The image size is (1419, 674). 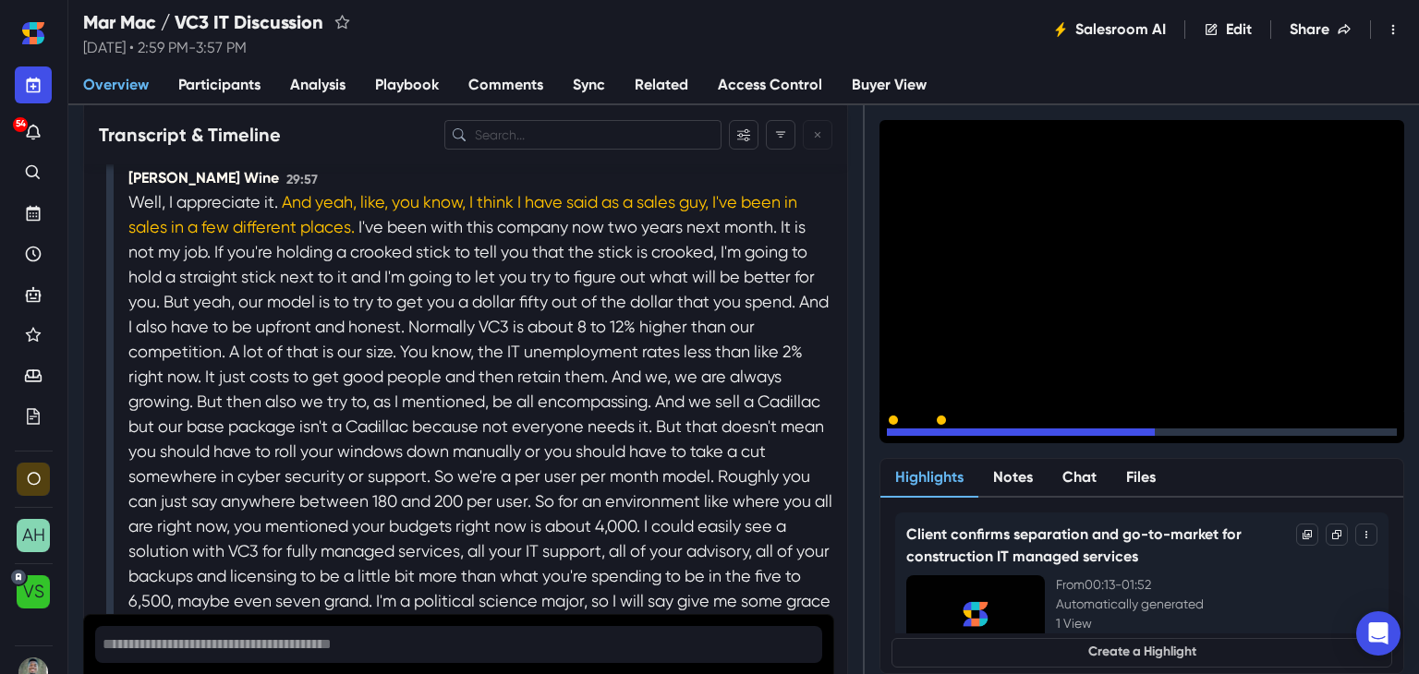 What do you see at coordinates (1098, 546) in the screenshot?
I see `p: Client confirms separation and go-to-market for construction IT managed services` at bounding box center [1098, 546].